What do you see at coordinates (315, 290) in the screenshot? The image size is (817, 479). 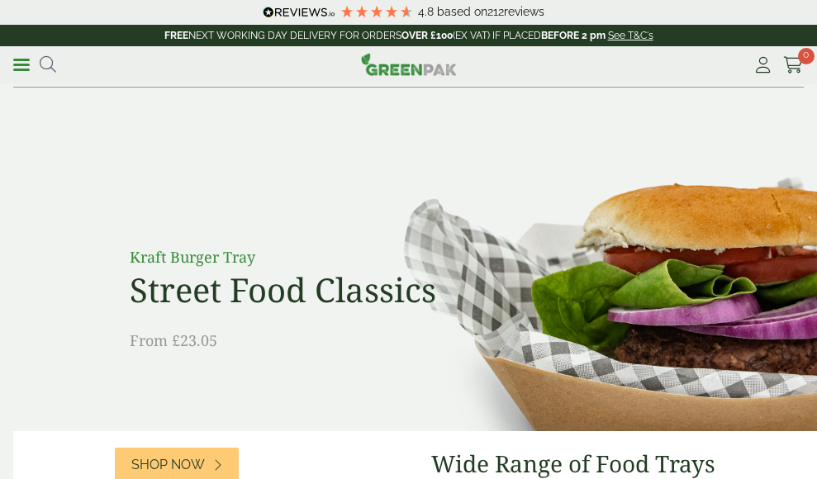 I see `h2: Street Food Classics` at bounding box center [315, 290].